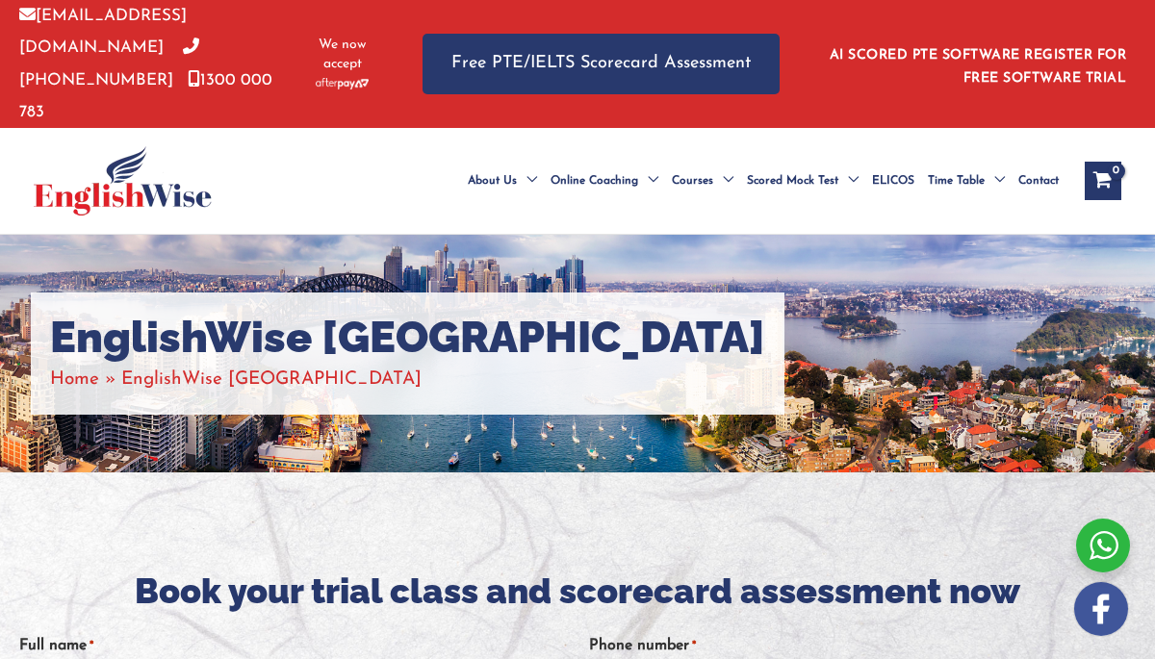 This screenshot has height=659, width=1155. Describe the element at coordinates (74, 379) in the screenshot. I see `span: Home` at that location.